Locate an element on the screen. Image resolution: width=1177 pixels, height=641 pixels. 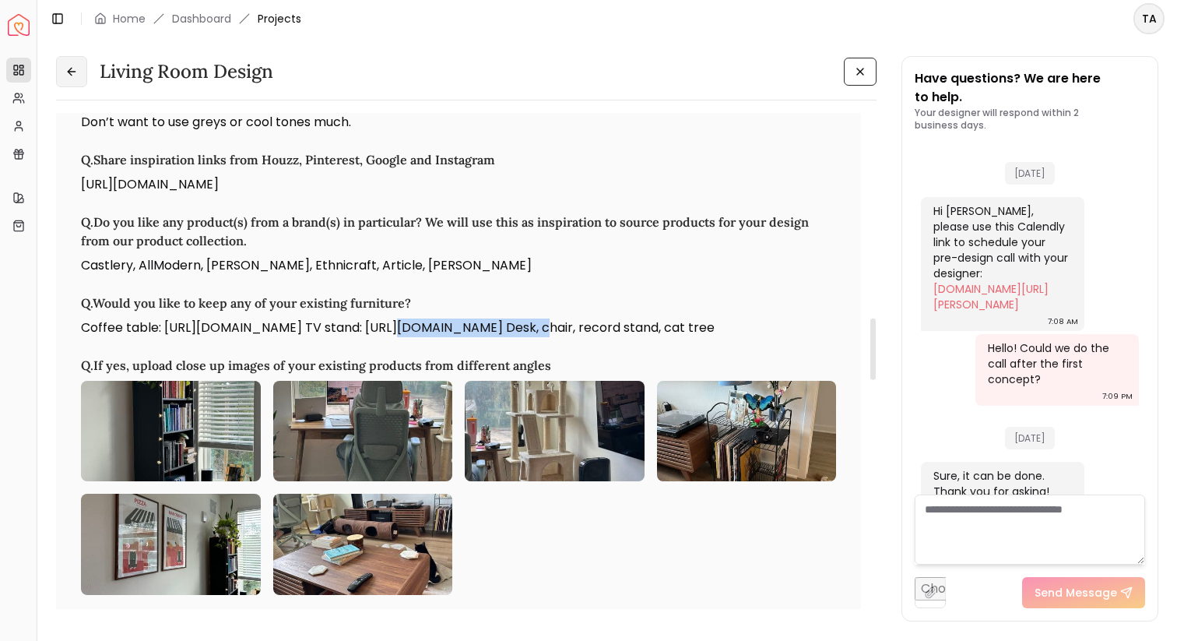
h3: Q. Do you like any product(s) from a brand(s) in particular? We will use this as inspiration to s... is located at coordinates (459, 231).